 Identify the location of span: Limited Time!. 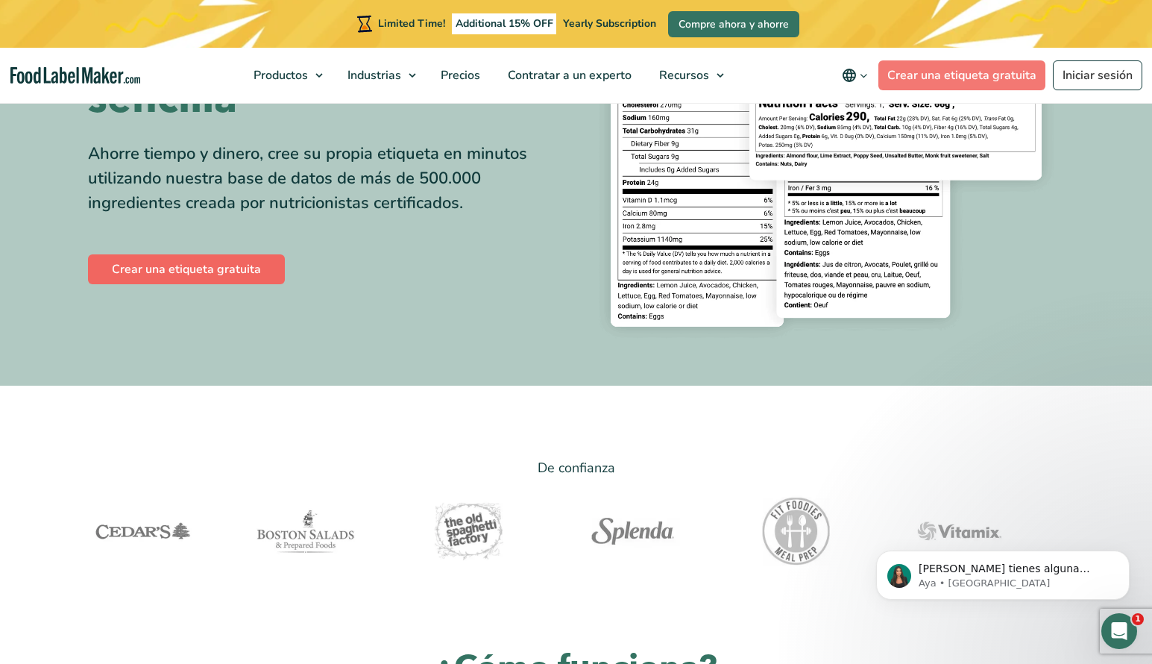
(412, 23).